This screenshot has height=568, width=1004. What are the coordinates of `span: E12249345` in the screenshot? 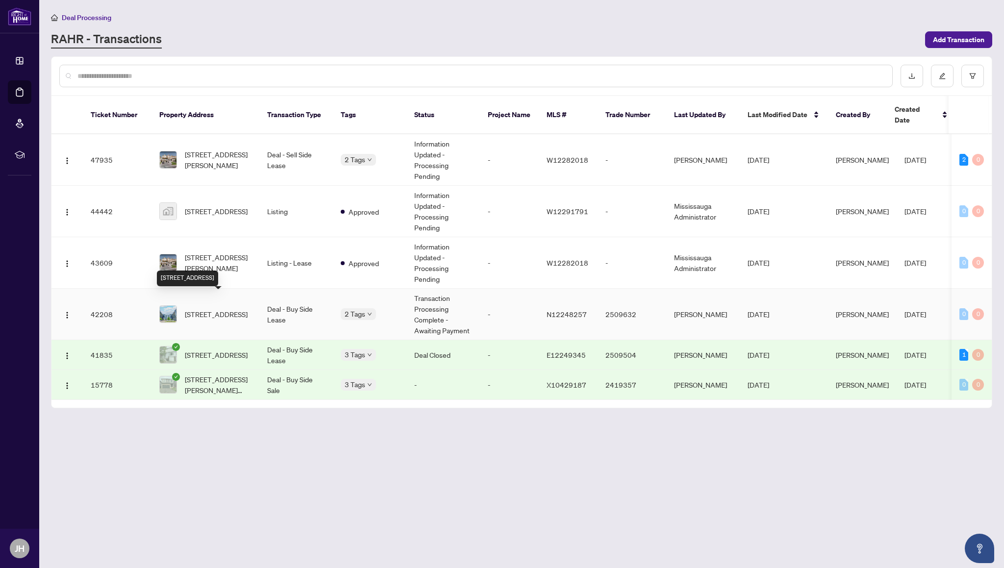 It's located at (566, 355).